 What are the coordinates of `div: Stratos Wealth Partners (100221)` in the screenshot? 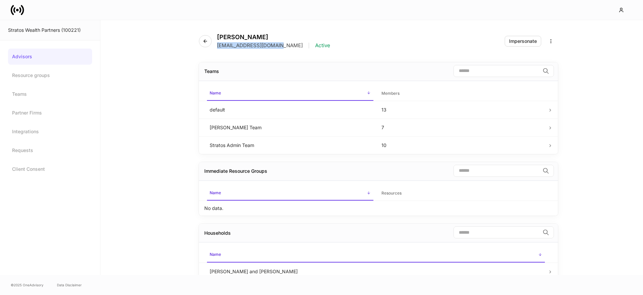 It's located at (50, 30).